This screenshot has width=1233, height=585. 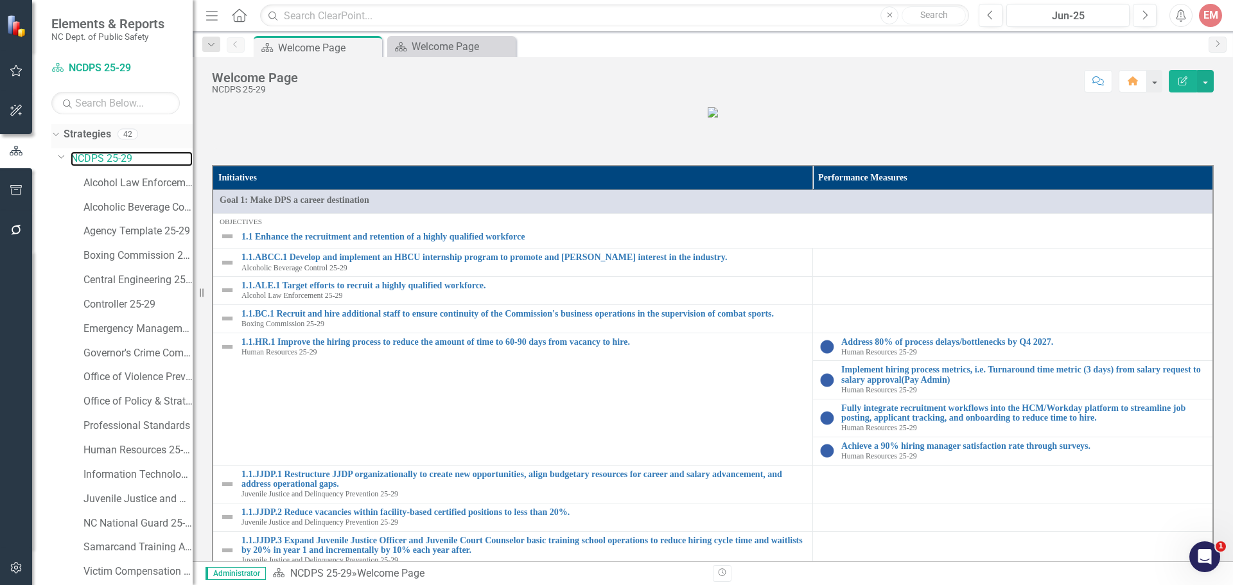 I want to click on span: Search, so click(x=934, y=15).